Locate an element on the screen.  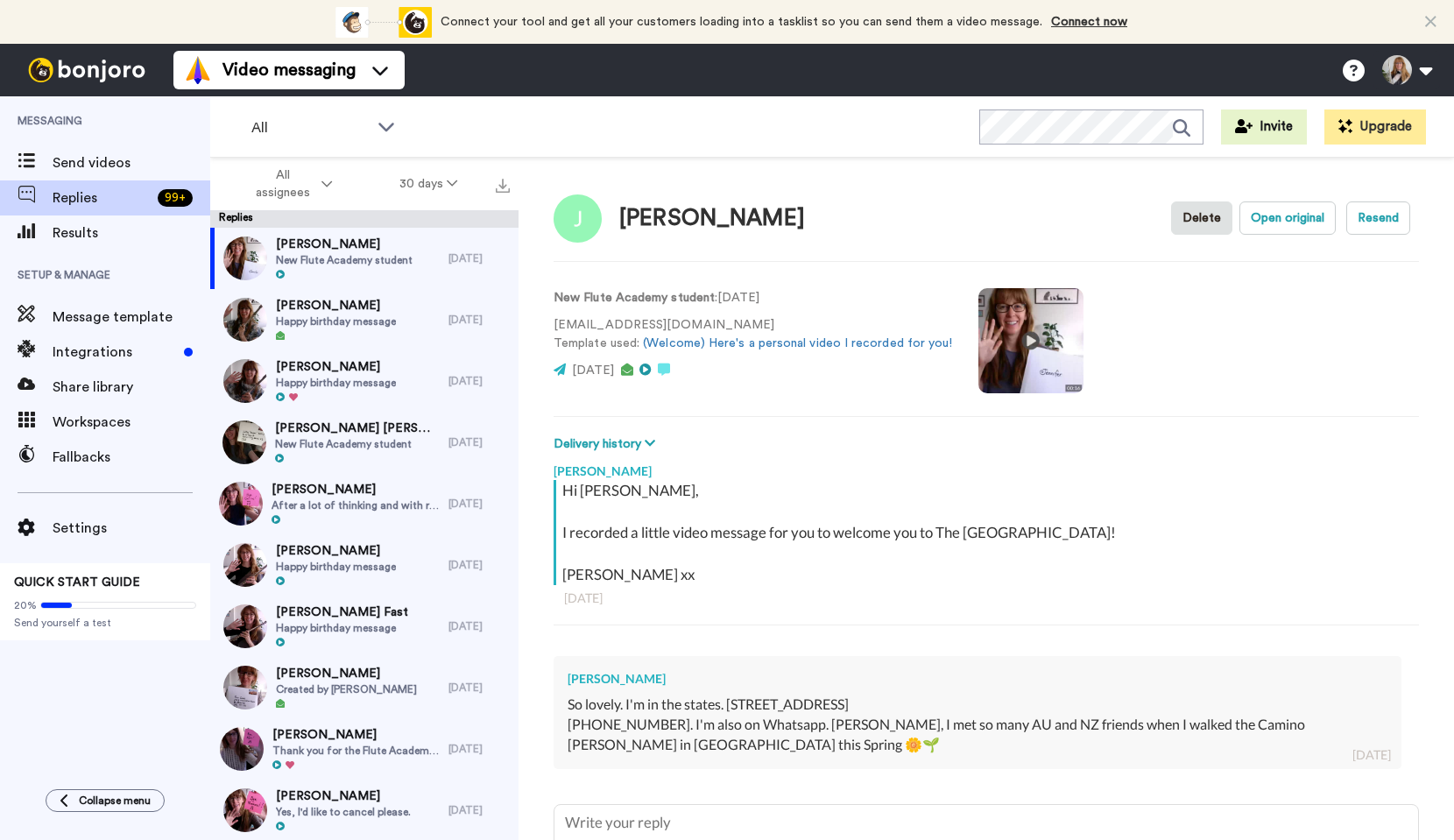
img: vm-color.svg is located at coordinates (198, 70).